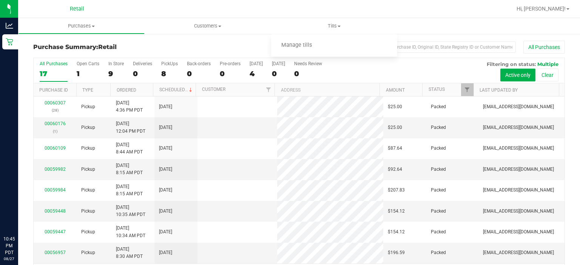 The width and height of the screenshot is (580, 265). I want to click on div: 8, so click(169, 74).